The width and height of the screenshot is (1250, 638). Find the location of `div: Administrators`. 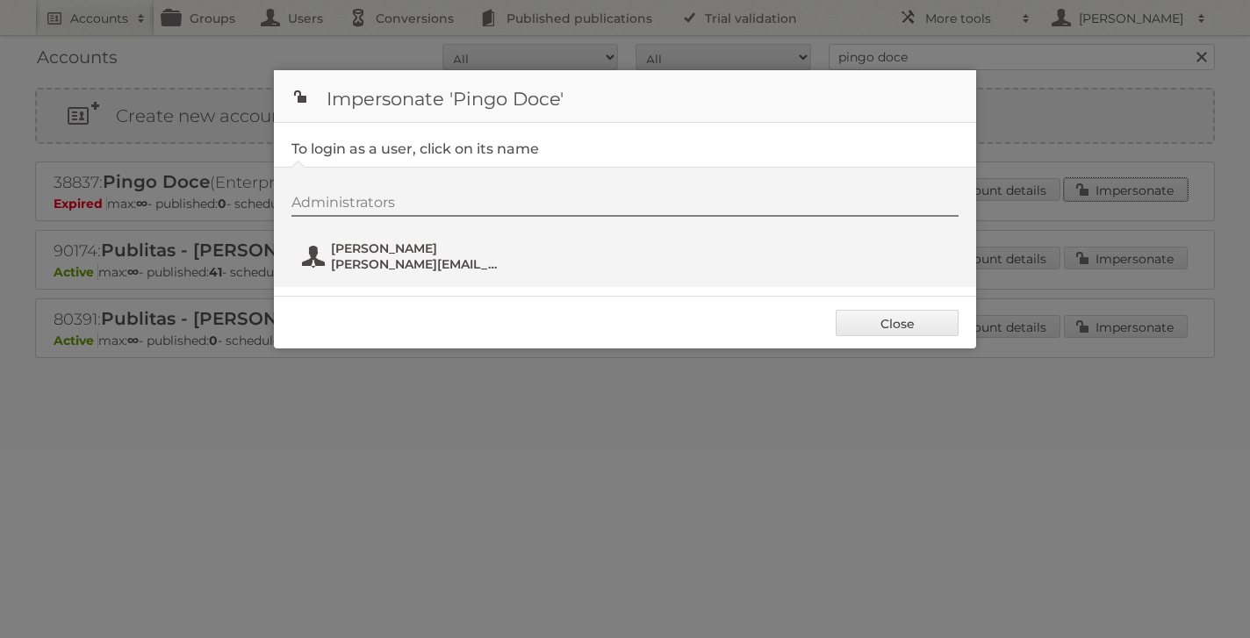

div: Administrators is located at coordinates (625, 205).